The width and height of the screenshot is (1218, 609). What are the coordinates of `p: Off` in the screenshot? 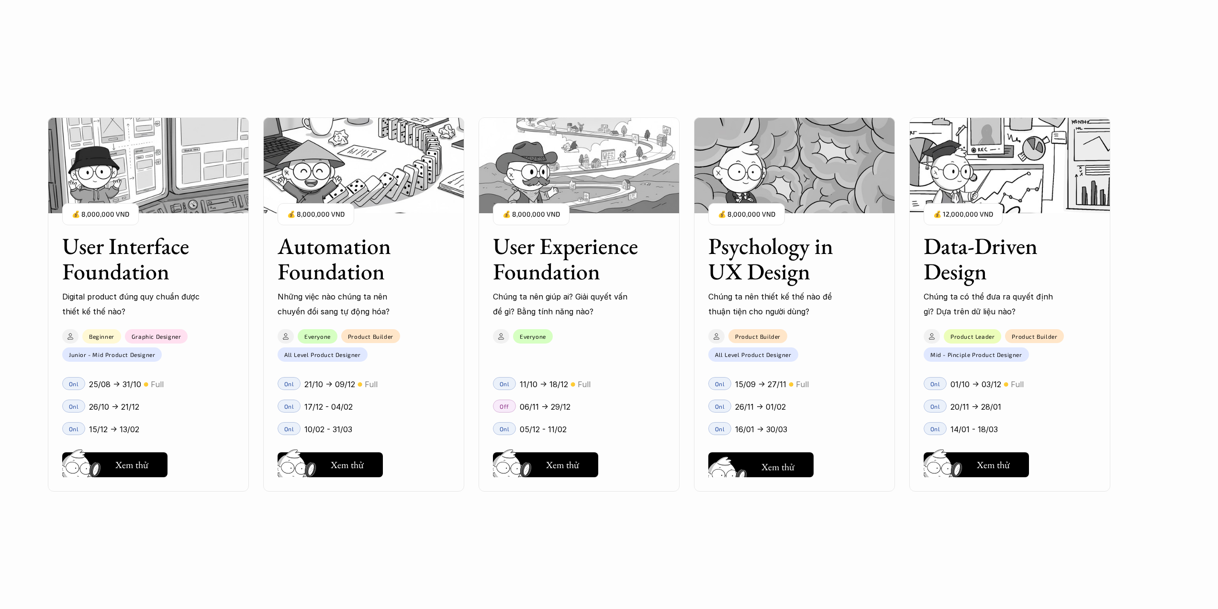 It's located at (505, 406).